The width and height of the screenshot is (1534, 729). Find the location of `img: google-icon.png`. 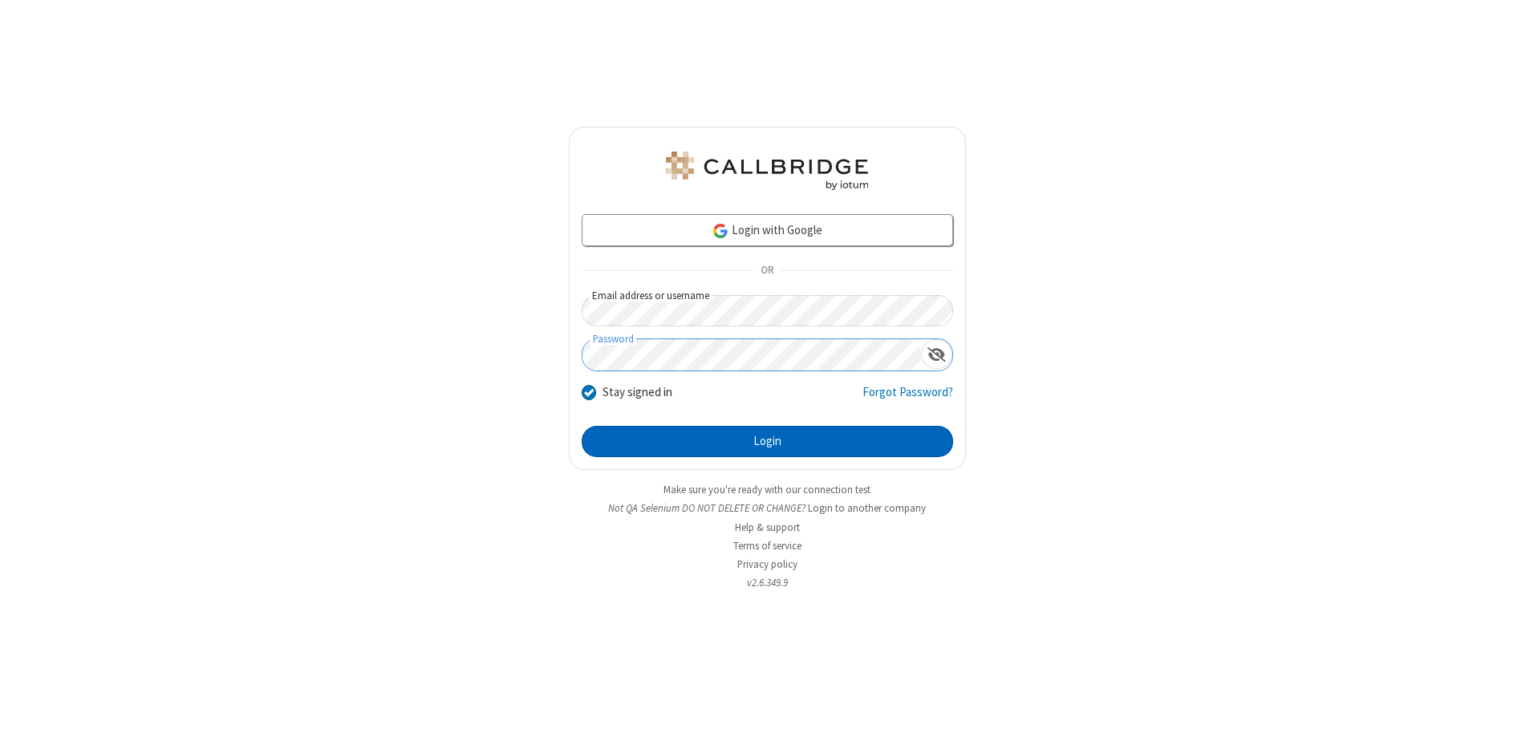

img: google-icon.png is located at coordinates (720, 231).